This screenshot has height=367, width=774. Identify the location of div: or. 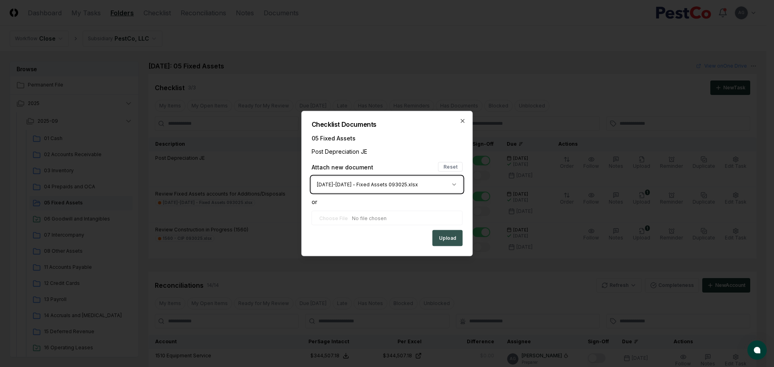
(387, 202).